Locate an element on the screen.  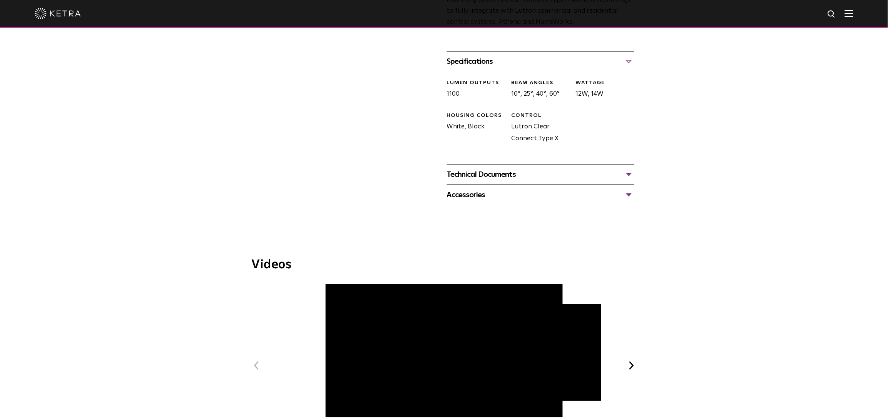
div: WATTAGE is located at coordinates (604, 83).